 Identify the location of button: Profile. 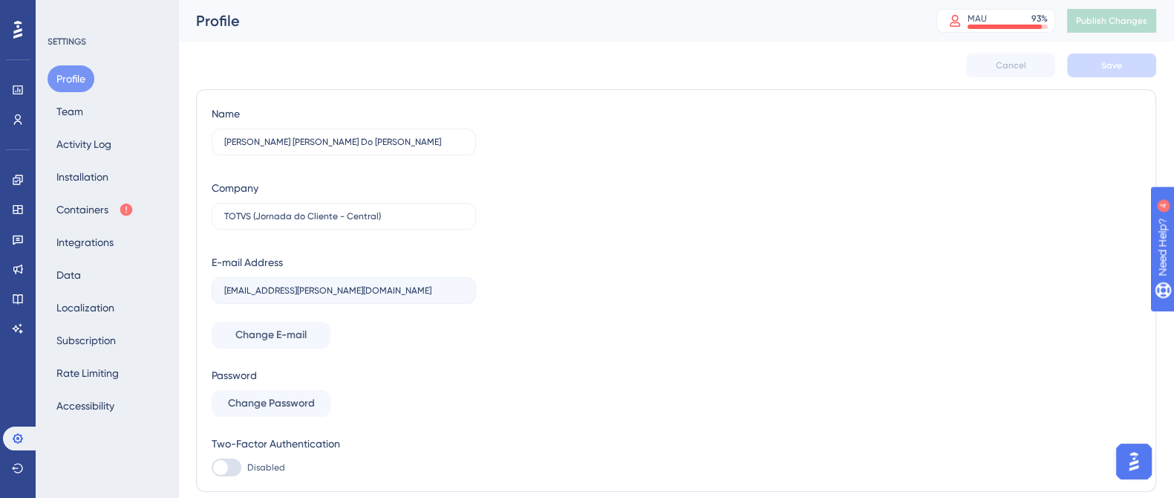
(71, 79).